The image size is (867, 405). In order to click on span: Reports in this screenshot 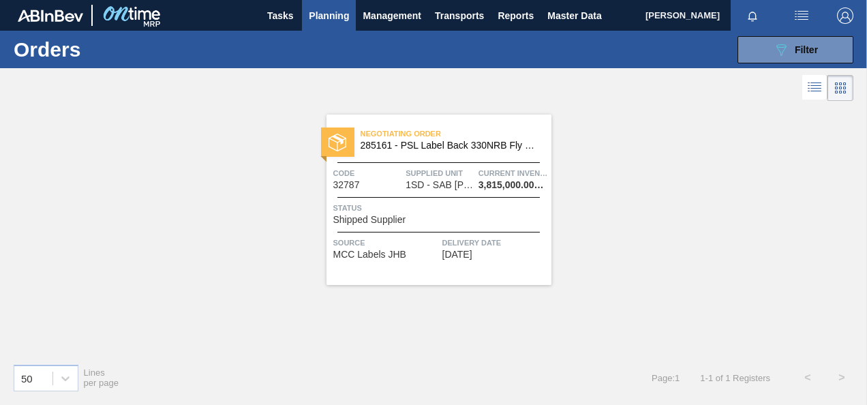, I will do `click(515, 16)`.